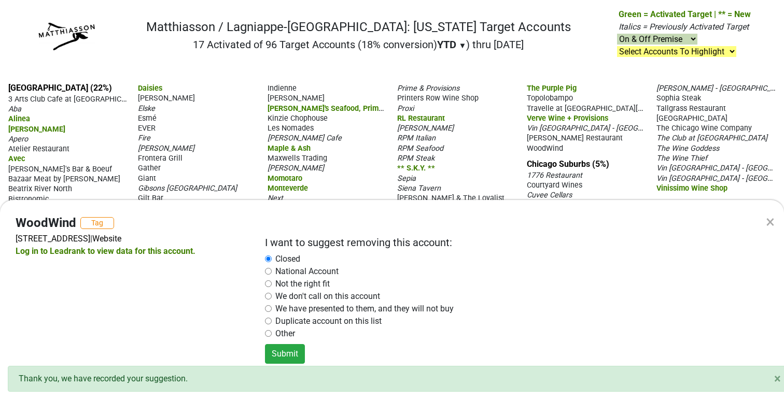 The image size is (784, 400). I want to click on label: Closed, so click(288, 259).